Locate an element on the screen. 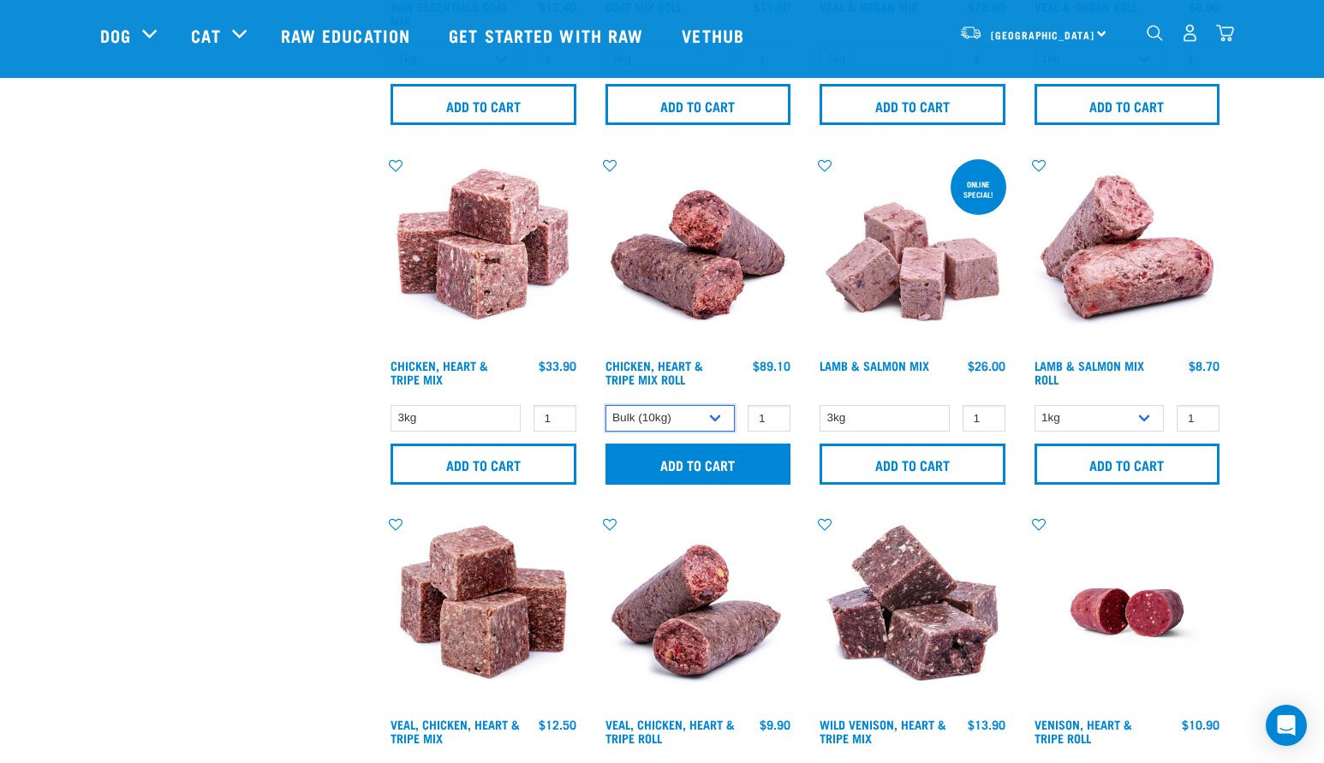 This screenshot has height=763, width=1324. img: 1029 Lamb Salmon Mix 01 is located at coordinates (912, 253).